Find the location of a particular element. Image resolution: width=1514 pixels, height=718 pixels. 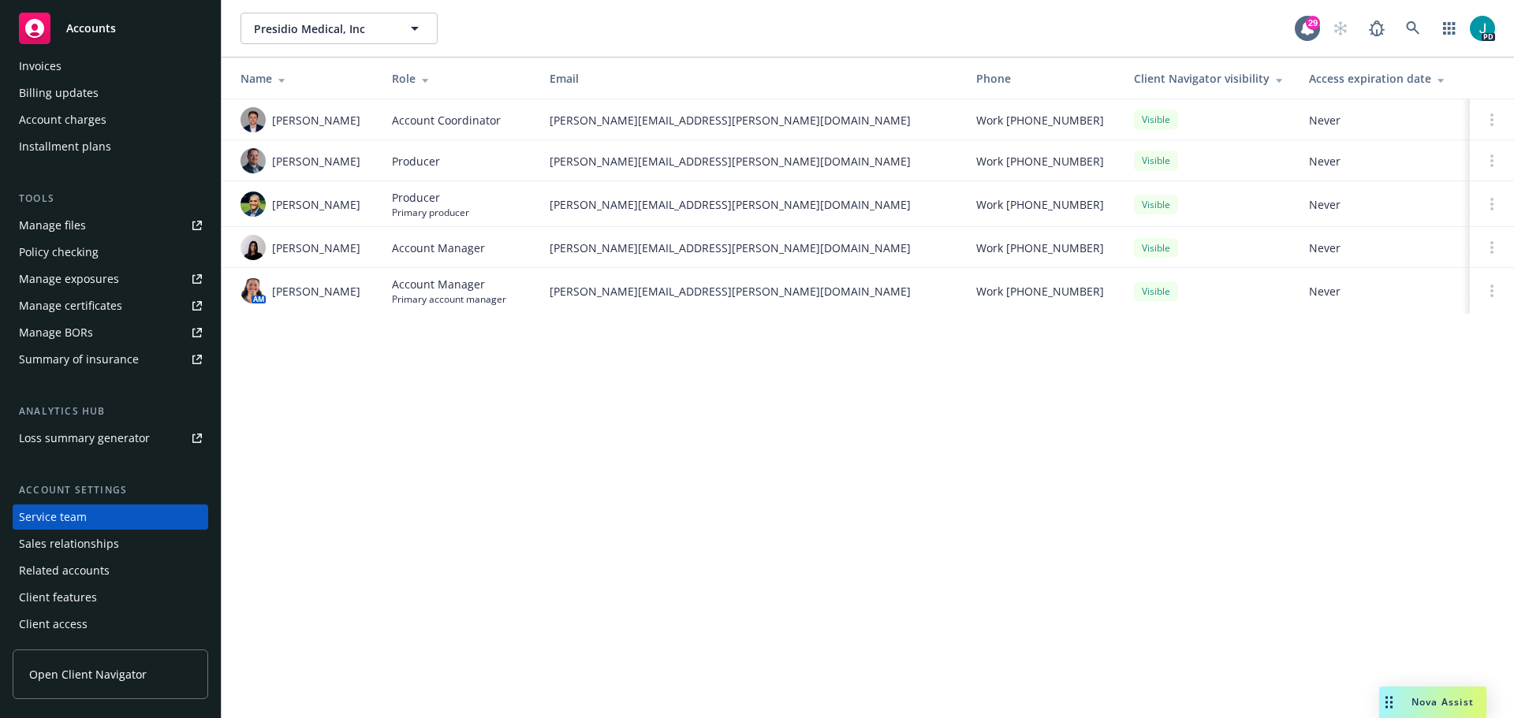

a: Manage exposures is located at coordinates (110, 279).